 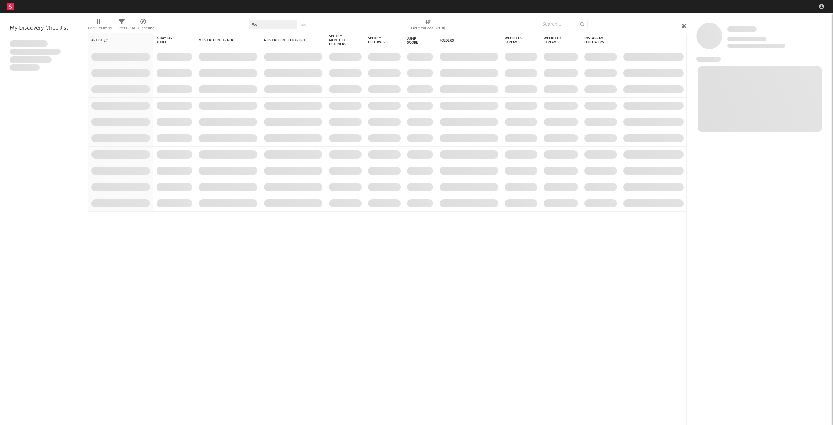 What do you see at coordinates (380, 40) in the screenshot?
I see `div: Spotify Followers` at bounding box center [380, 40].